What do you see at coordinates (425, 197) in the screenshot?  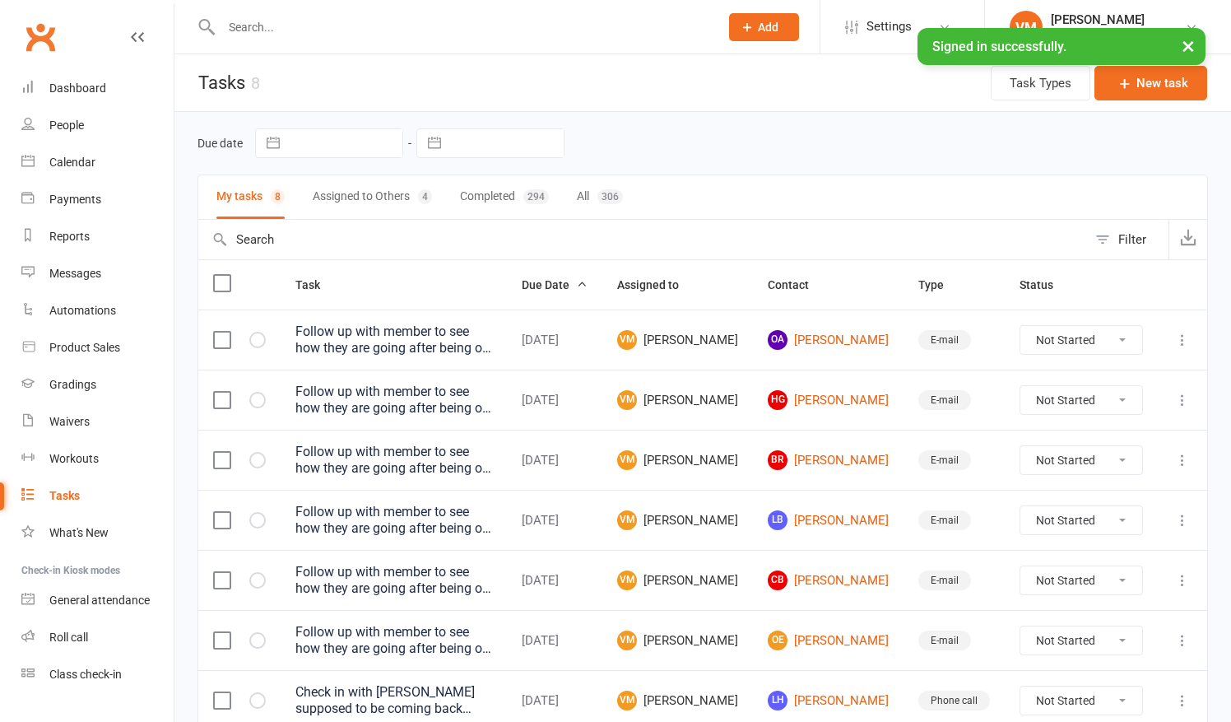 I see `div: 4` at bounding box center [425, 197].